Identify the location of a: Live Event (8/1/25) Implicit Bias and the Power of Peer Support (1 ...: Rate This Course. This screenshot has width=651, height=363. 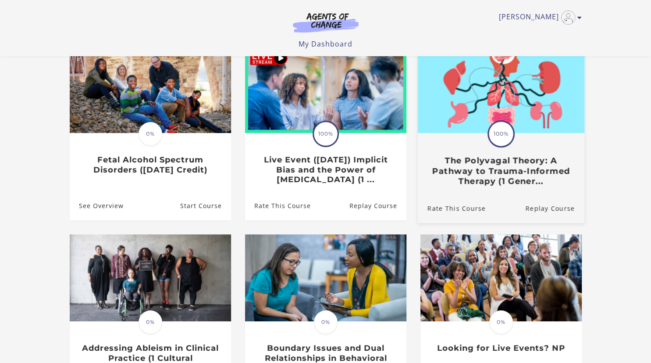
(278, 206).